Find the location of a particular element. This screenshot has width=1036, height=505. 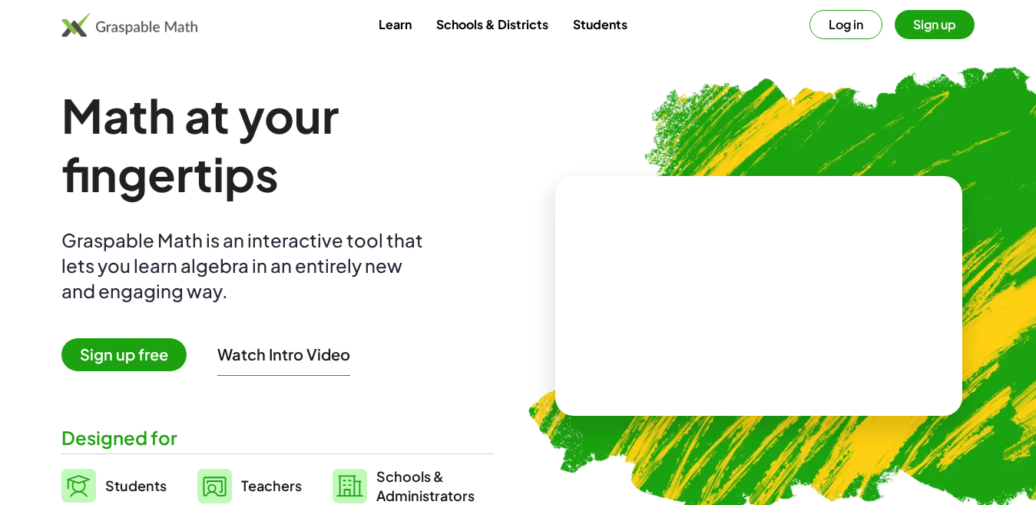

button: Log in is located at coordinates (845, 25).